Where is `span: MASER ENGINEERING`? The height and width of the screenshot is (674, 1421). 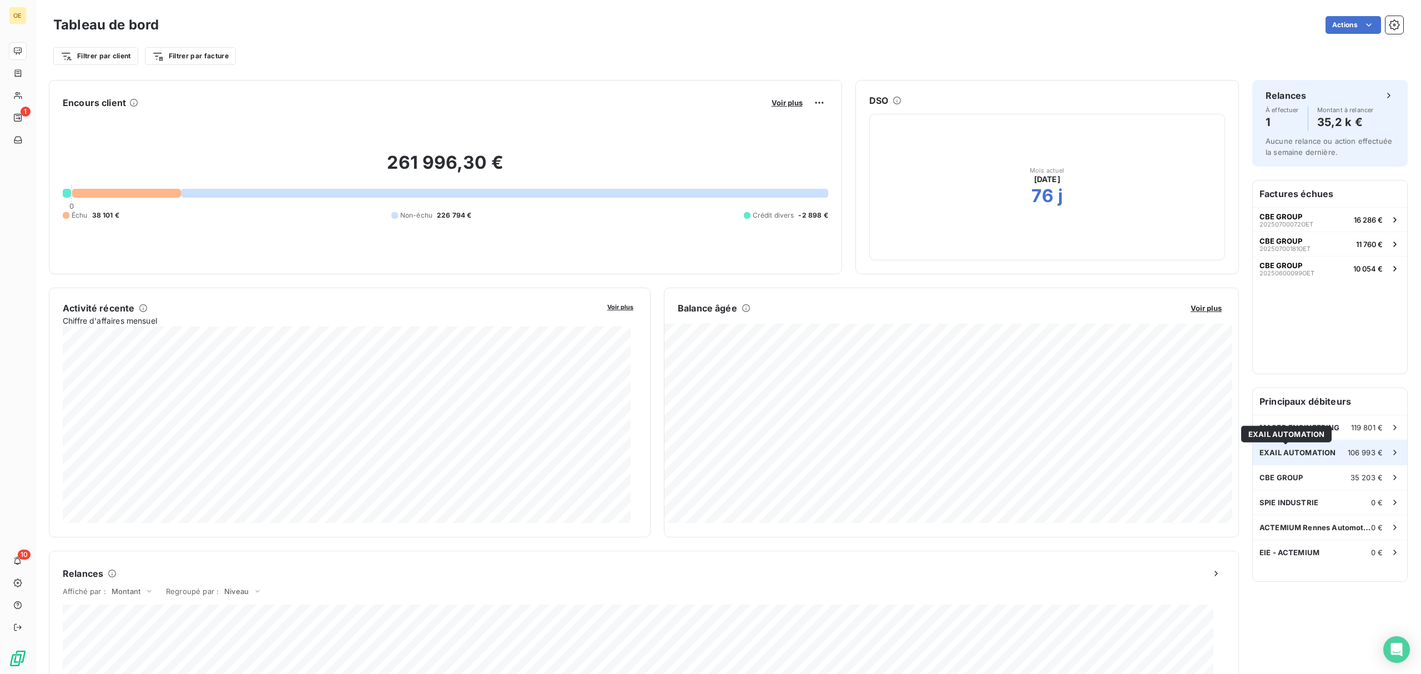 span: MASER ENGINEERING is located at coordinates (1300, 427).